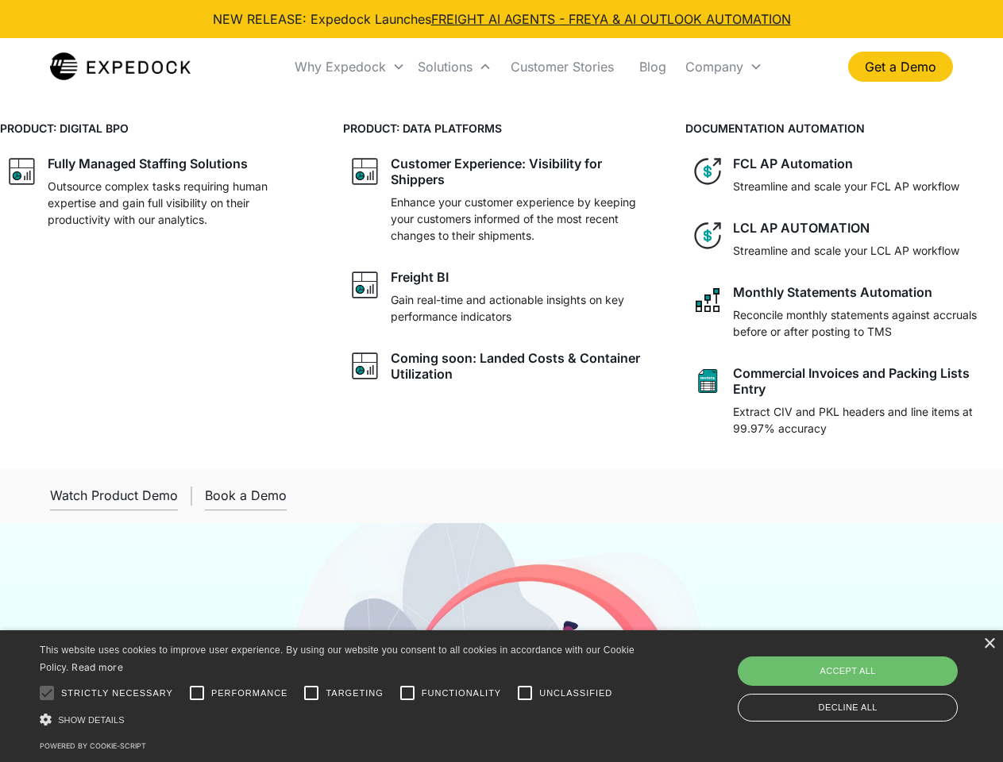  Describe the element at coordinates (844, 175) in the screenshot. I see `a: dollar iconFCL AP AutomationStreamline and scale your FCL AP workflow` at that location.